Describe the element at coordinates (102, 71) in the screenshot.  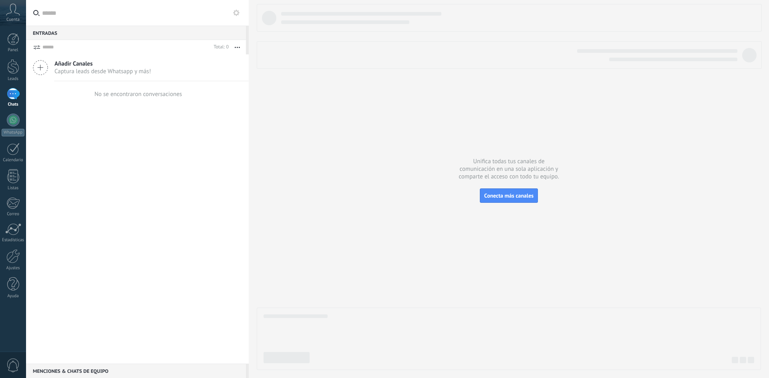
I see `span: Captura leads desde Whatsapp y más!` at that location.